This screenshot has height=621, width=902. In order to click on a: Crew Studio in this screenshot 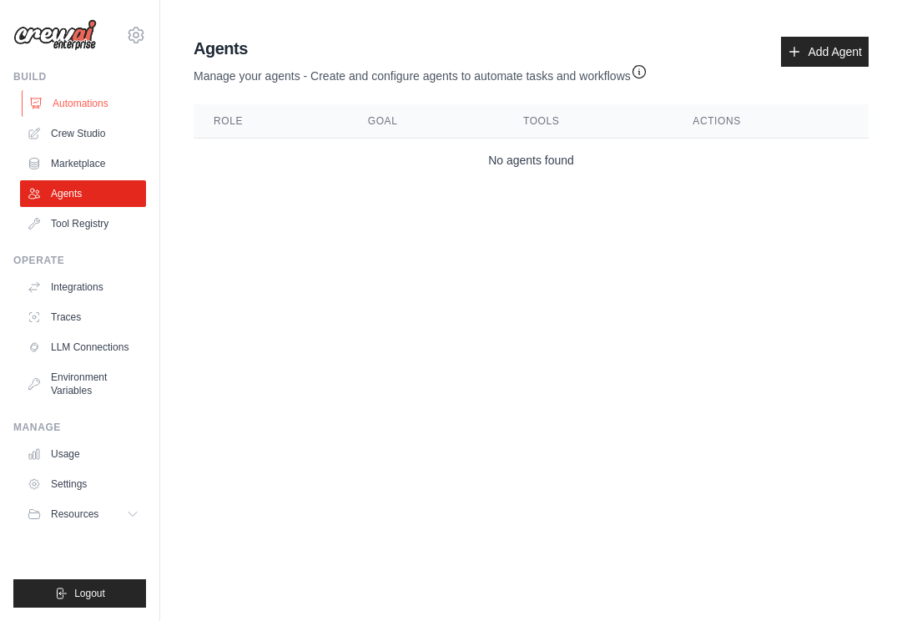, I will do `click(83, 133)`.